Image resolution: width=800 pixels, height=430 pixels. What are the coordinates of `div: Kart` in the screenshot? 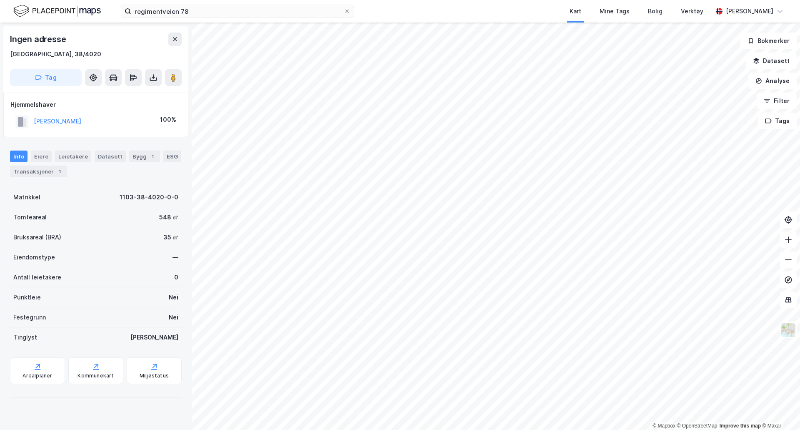 It's located at (576, 11).